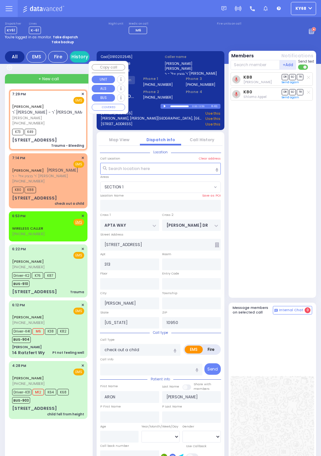 This screenshot has height=456, width=321. What do you see at coordinates (50, 392) in the screenshot?
I see `span: K64` at bounding box center [50, 392].